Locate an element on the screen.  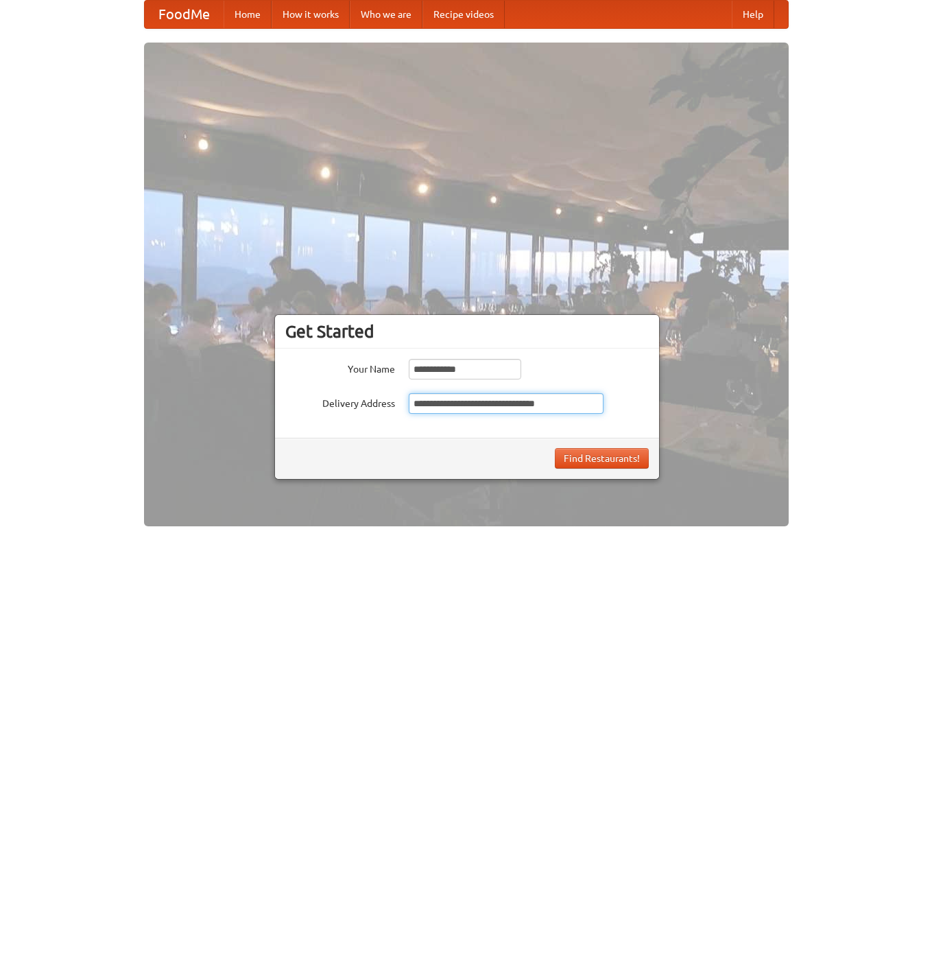
label: Delivery Address is located at coordinates (340, 401).